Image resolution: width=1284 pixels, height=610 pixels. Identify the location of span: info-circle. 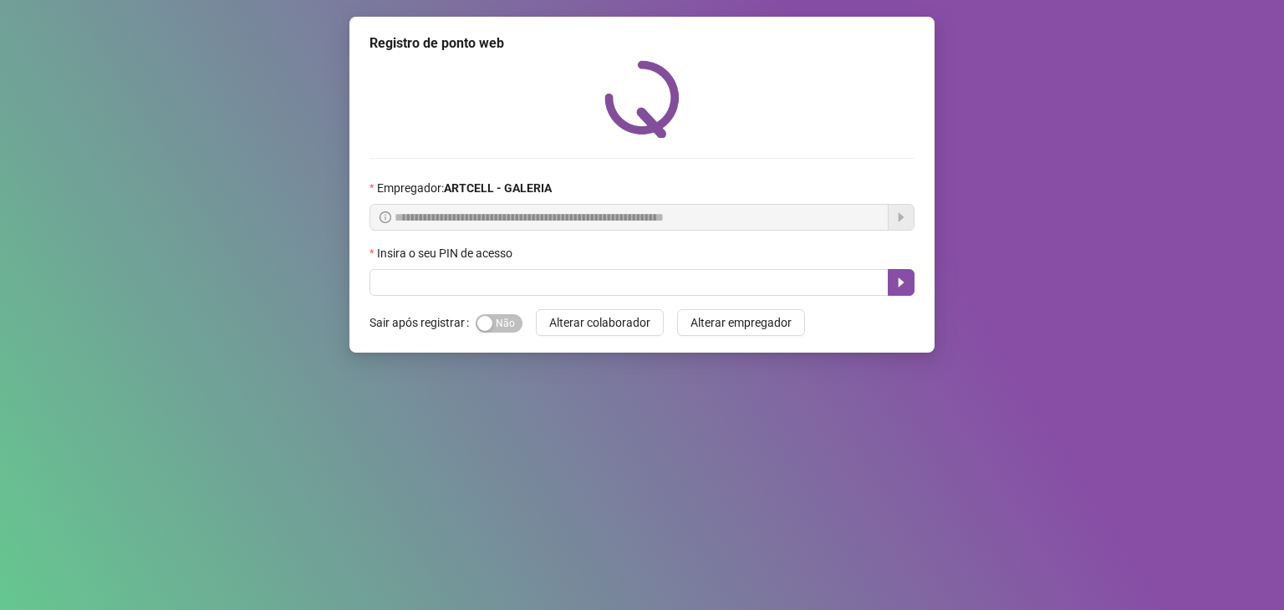
(385, 217).